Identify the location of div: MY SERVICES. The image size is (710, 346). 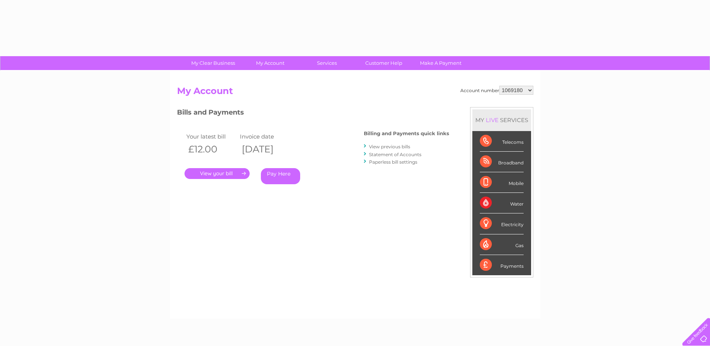
(501, 120).